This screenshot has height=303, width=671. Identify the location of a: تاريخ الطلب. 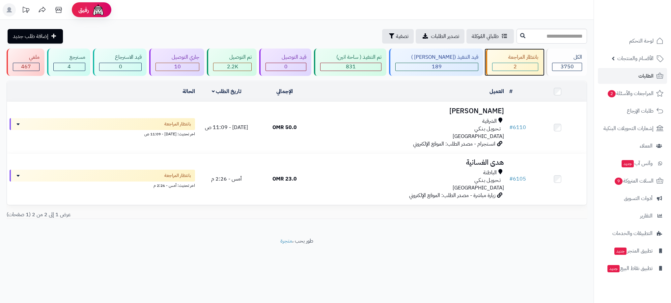
(227, 91).